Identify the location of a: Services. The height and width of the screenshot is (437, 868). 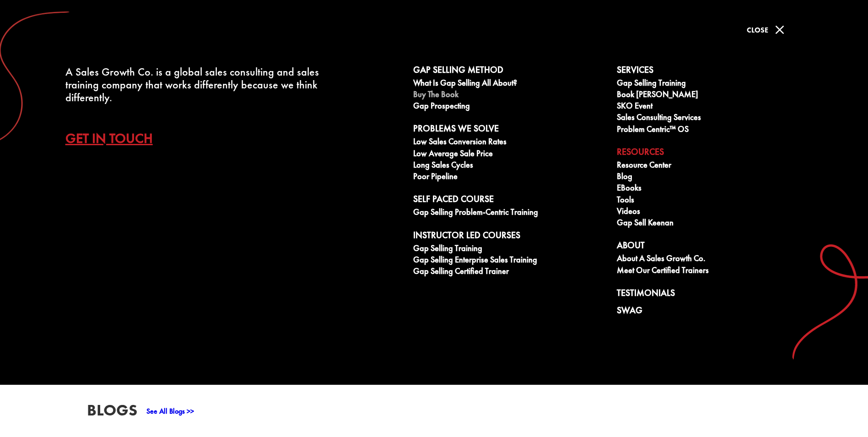
(714, 71).